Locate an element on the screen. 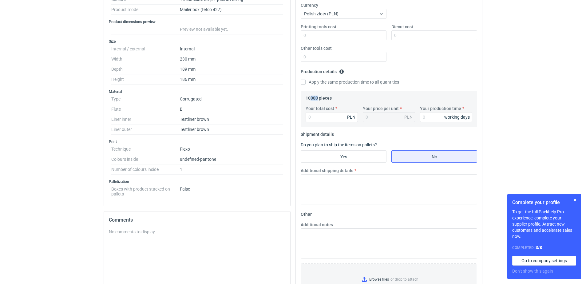  legend: Production details is located at coordinates (322, 70).